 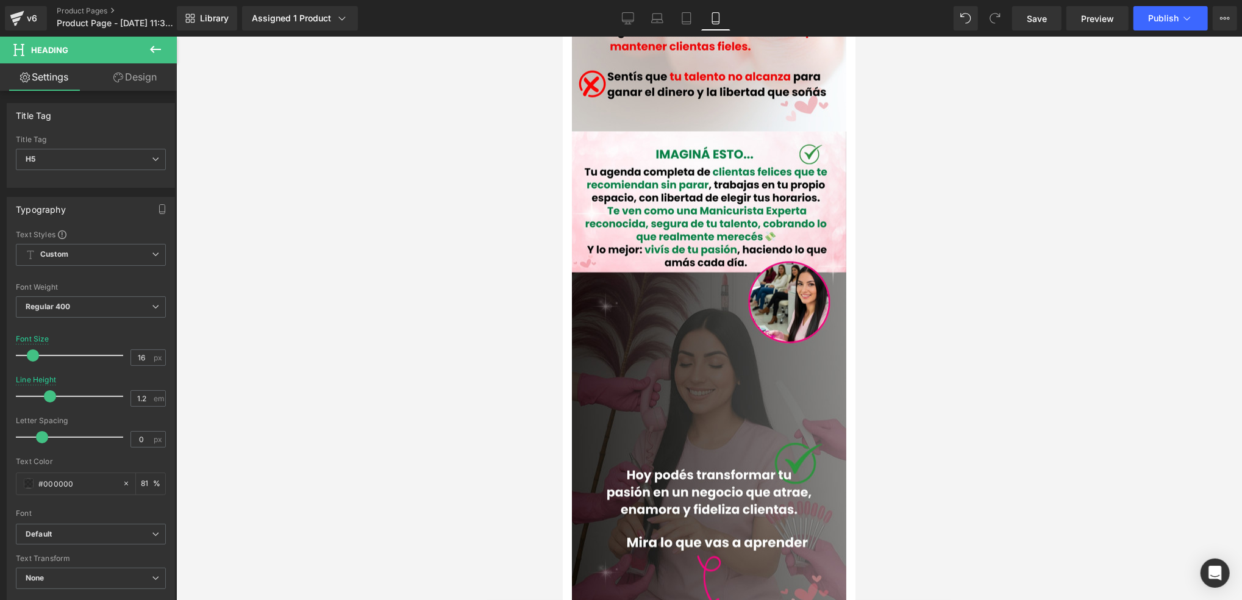 I want to click on a: Desktop, so click(x=628, y=18).